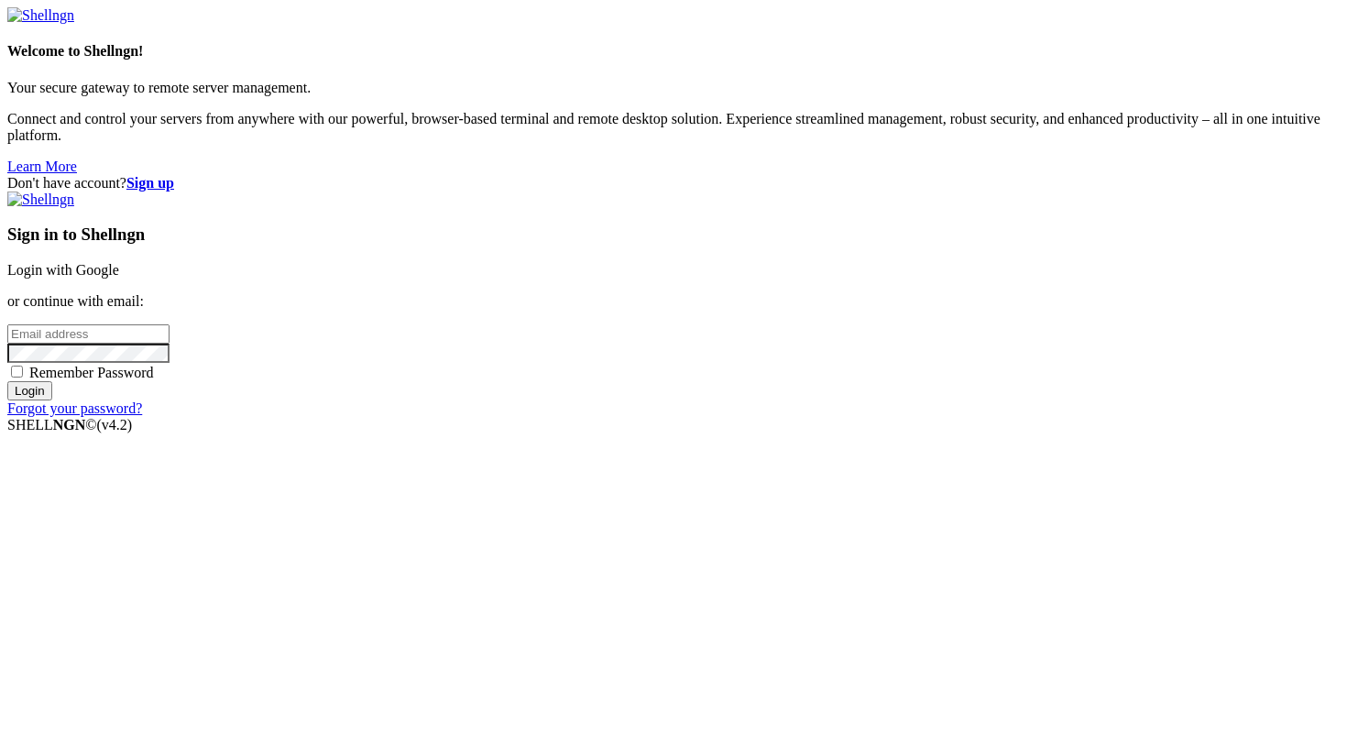 Image resolution: width=1347 pixels, height=734 pixels. Describe the element at coordinates (150, 182) in the screenshot. I see `strong: Sign up` at that location.